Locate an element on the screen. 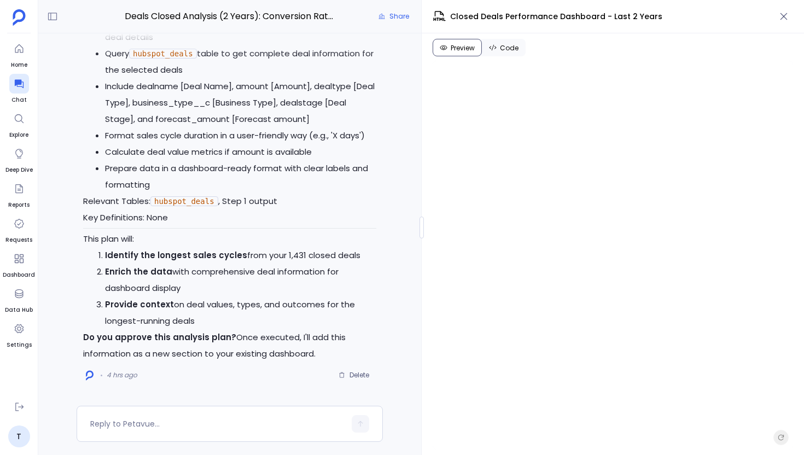 The image size is (804, 455). span: Chat is located at coordinates (19, 100).